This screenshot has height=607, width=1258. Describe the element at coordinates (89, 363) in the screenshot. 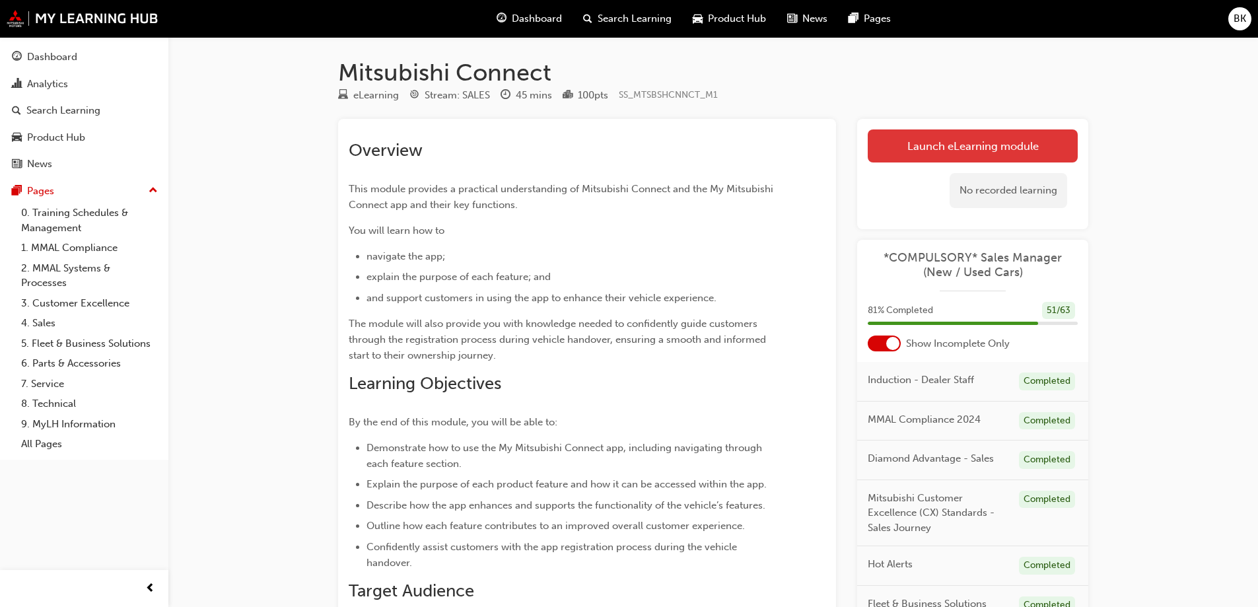

I see `a: 6. Parts & Accessories` at that location.